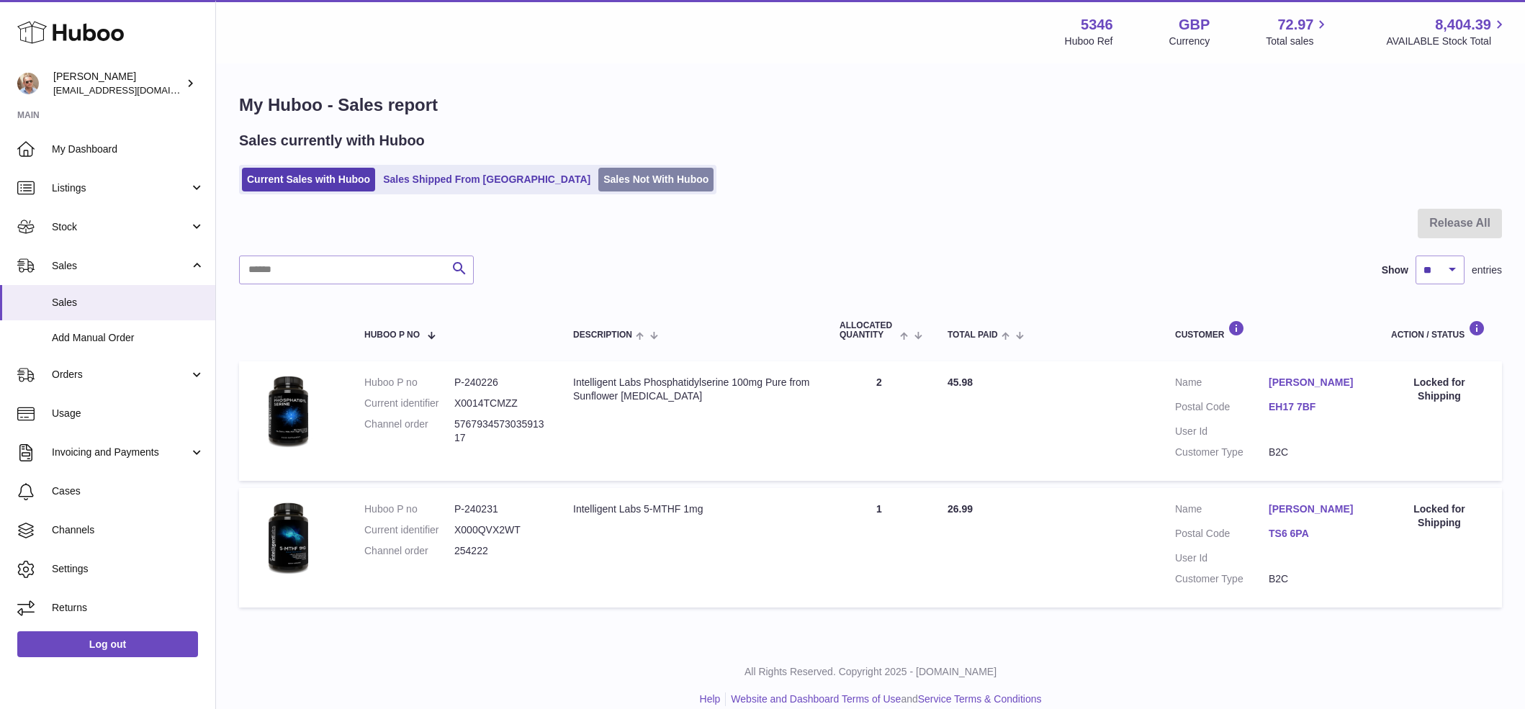 The height and width of the screenshot is (709, 1525). I want to click on span: Total sales, so click(1298, 41).